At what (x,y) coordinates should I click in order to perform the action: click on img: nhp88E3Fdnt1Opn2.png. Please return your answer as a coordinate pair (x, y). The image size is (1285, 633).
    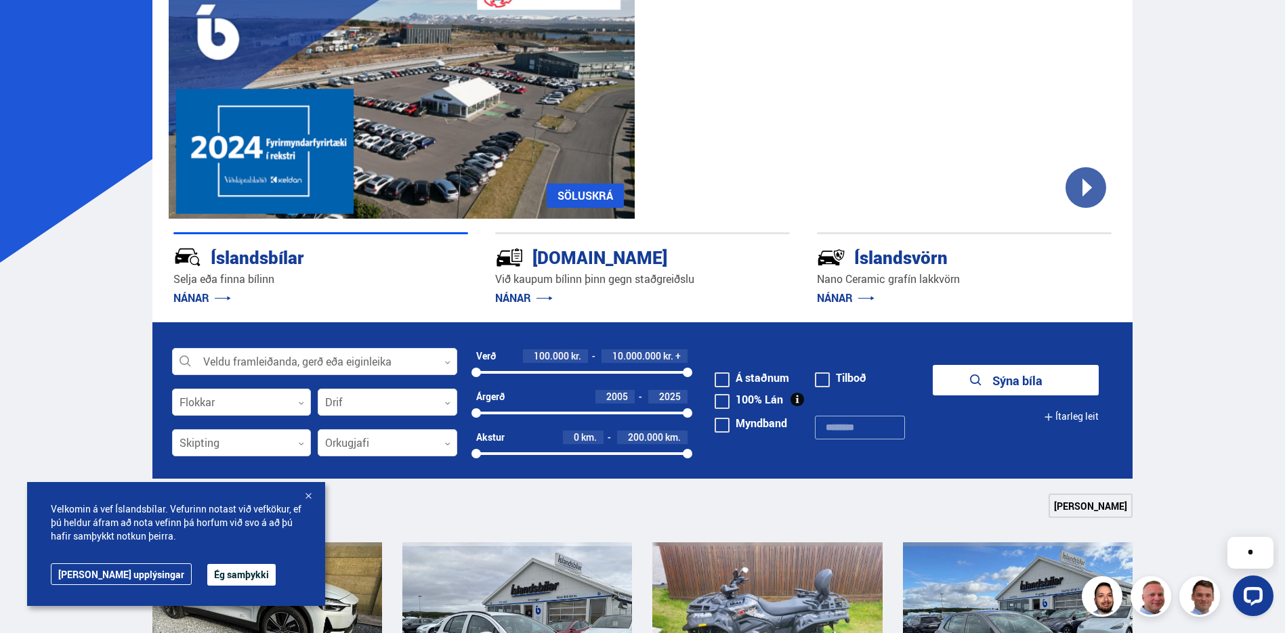
    Looking at the image, I should click on (1104, 599).